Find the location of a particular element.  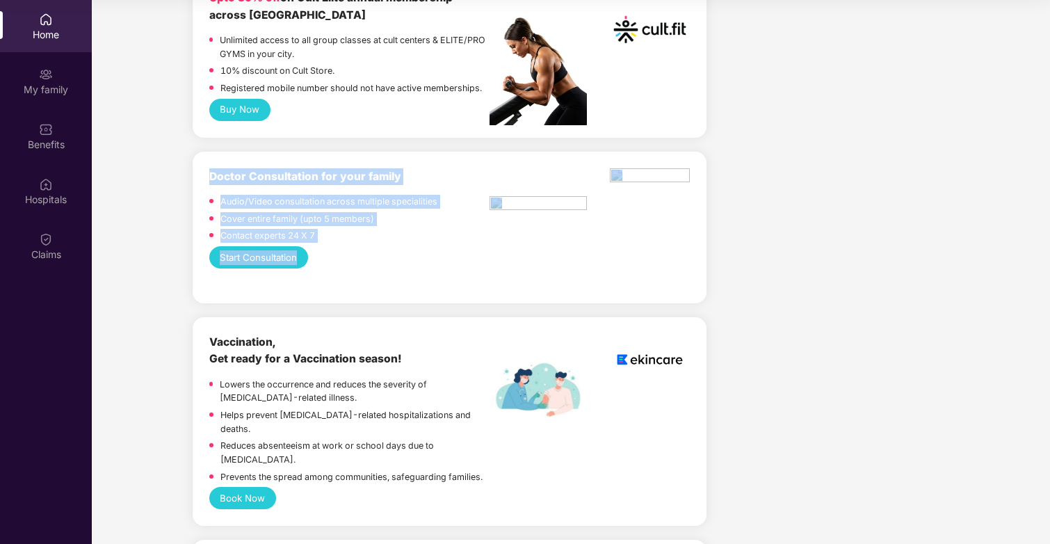

button: Book Now is located at coordinates (243, 498).